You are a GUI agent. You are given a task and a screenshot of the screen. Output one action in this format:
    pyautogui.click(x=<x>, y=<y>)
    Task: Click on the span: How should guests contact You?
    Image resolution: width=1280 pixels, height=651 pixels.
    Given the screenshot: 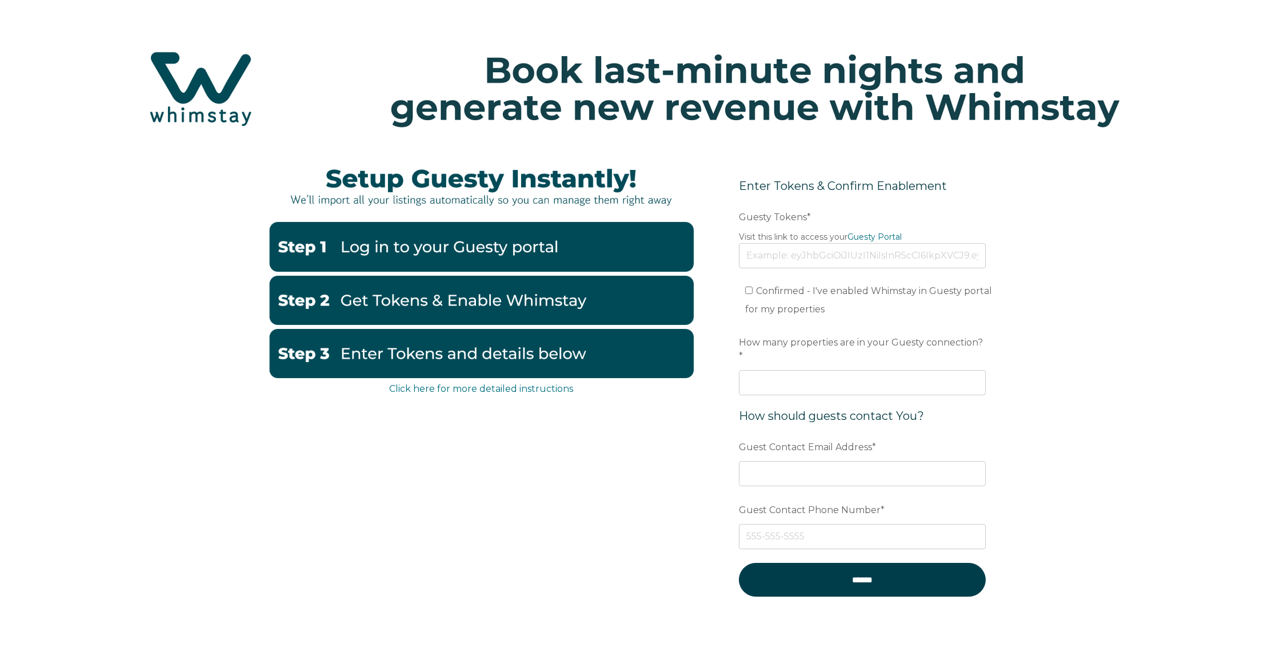 What is the action you would take?
    pyautogui.click(x=832, y=416)
    